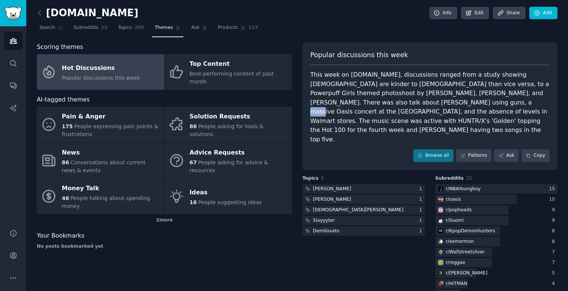  I want to click on a: Solution Requests86People asking for tools & solutions, so click(228, 124).